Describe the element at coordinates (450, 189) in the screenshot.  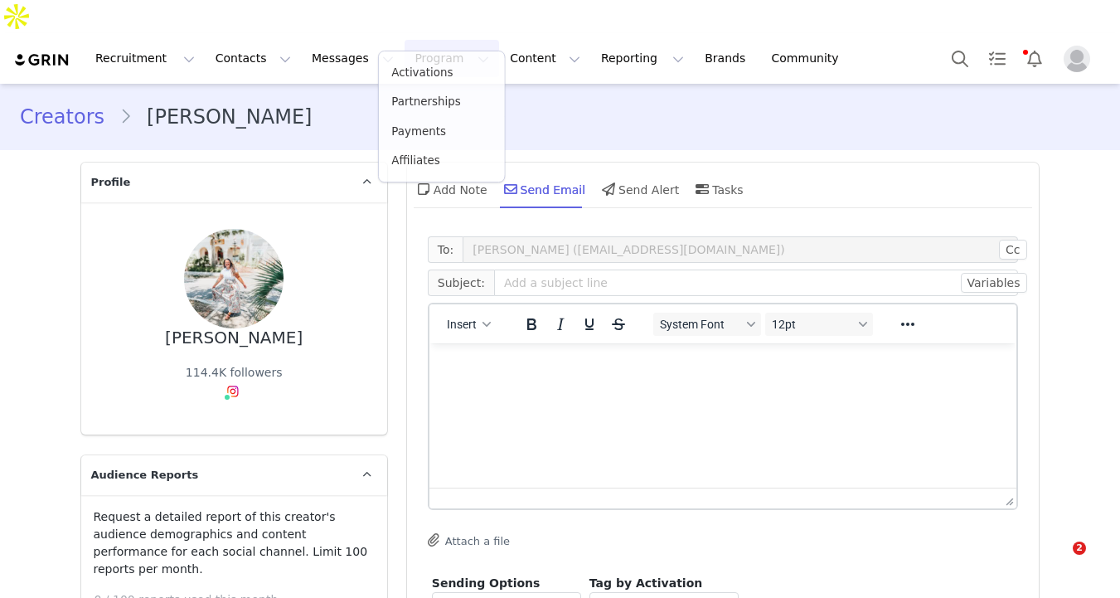
I see `div: Add Note` at that location.